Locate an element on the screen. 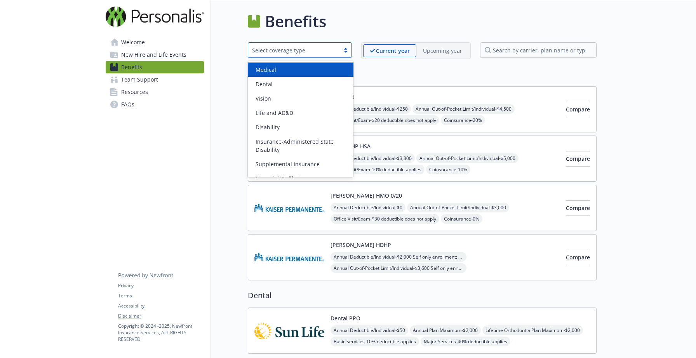 The image size is (696, 358). span: Life and AD&D is located at coordinates (274, 113).